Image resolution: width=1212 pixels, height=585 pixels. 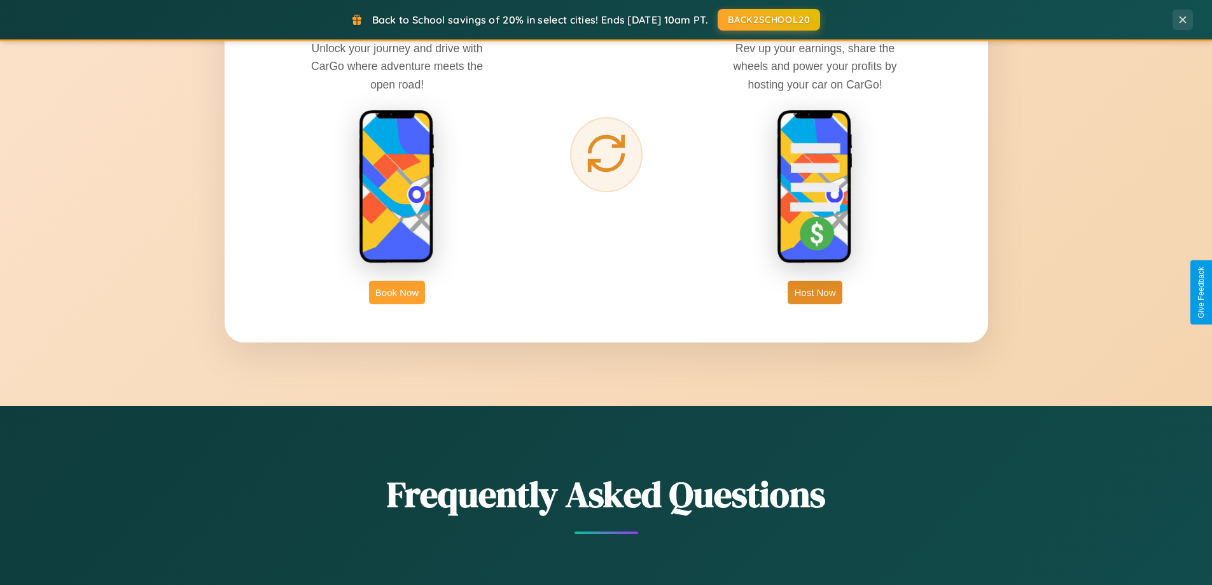 What do you see at coordinates (814, 292) in the screenshot?
I see `button: Host Now` at bounding box center [814, 292].